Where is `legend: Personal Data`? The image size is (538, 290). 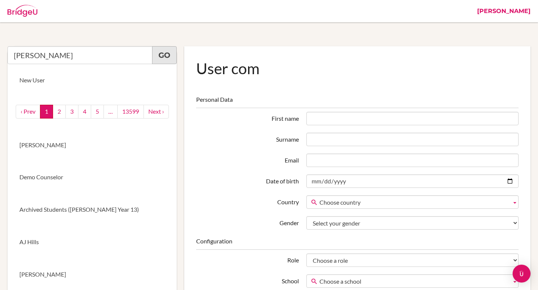 legend: Personal Data is located at coordinates (357, 102).